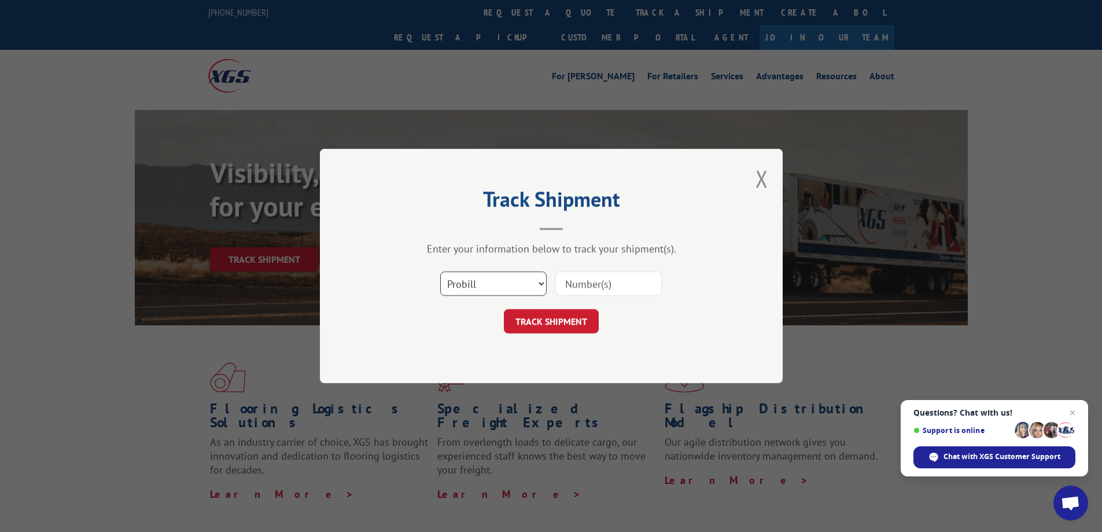  Describe the element at coordinates (551, 321) in the screenshot. I see `button: TRACK SHIPMENT` at that location.